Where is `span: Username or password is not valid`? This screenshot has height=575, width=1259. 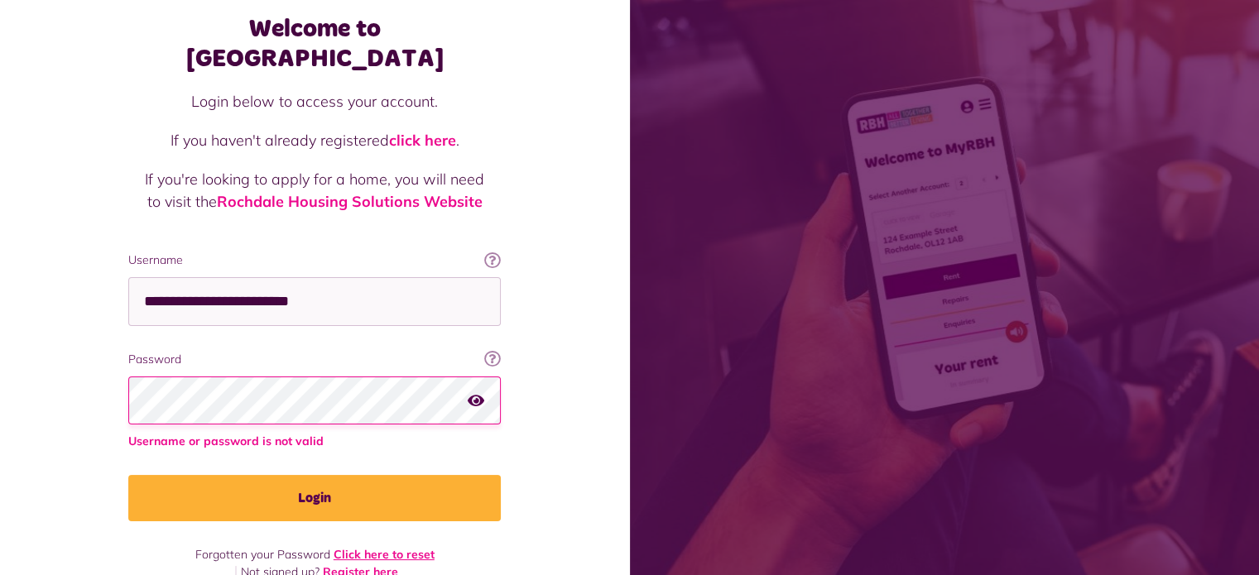
span: Username or password is not valid is located at coordinates (315, 441).